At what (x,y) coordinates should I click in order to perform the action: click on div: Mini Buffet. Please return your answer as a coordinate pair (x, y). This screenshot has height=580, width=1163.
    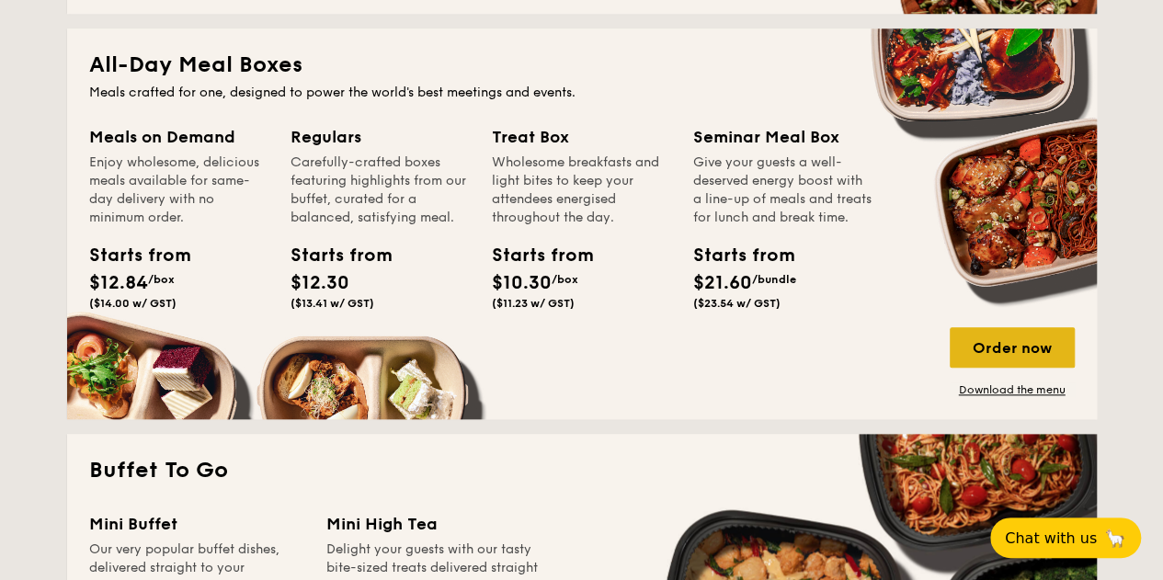
    Looking at the image, I should click on (197, 524).